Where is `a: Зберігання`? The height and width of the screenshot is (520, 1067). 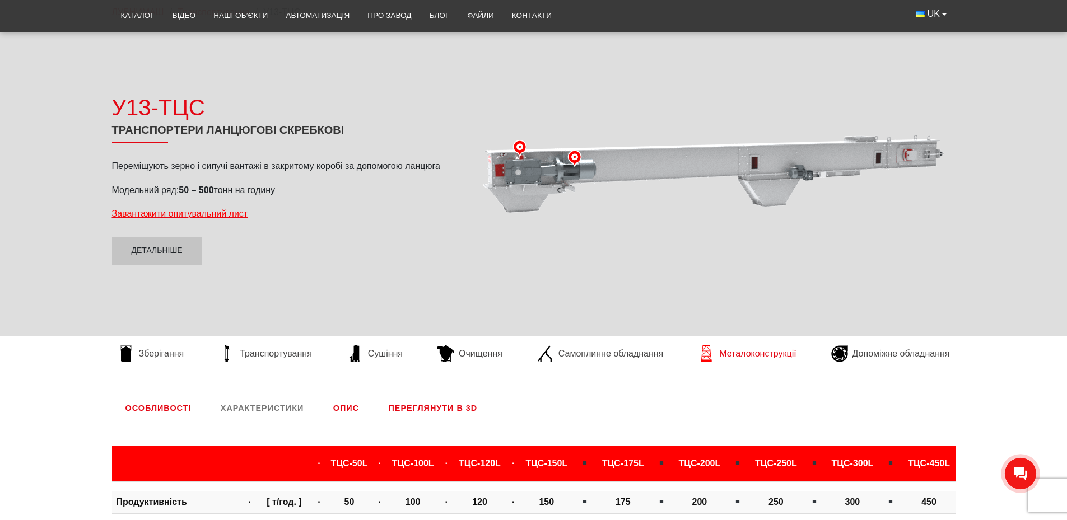 a: Зберігання is located at coordinates (151, 354).